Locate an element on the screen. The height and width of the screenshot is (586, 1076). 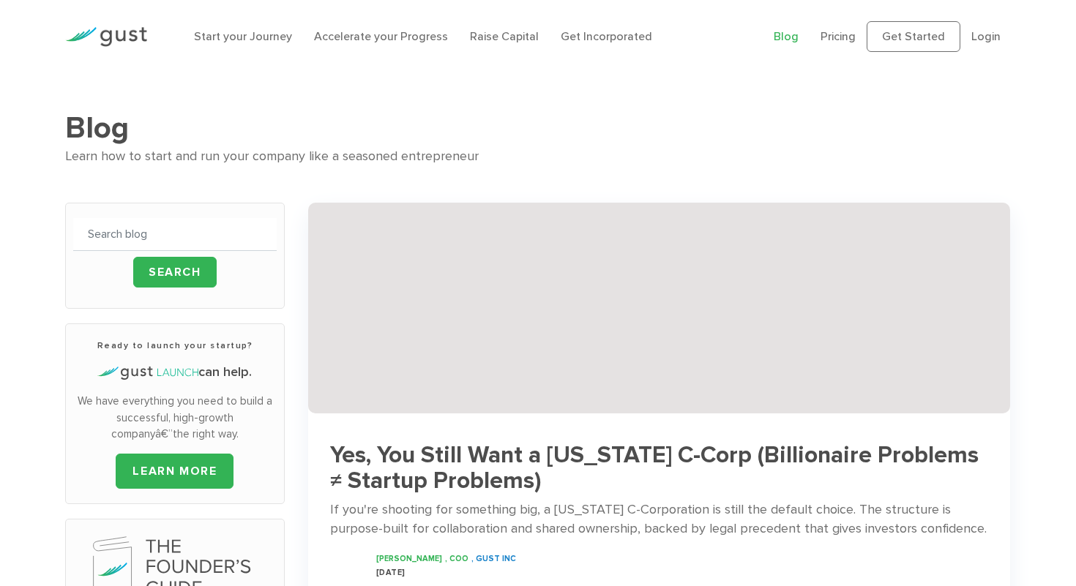
a: Get Started is located at coordinates (914, 37).